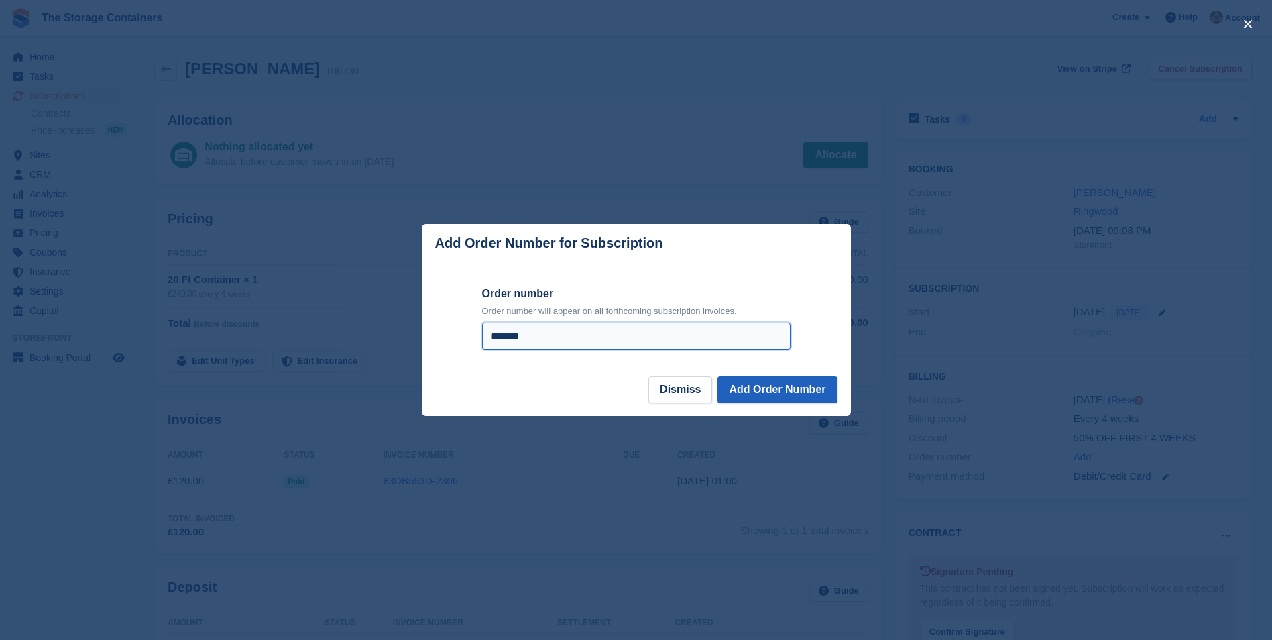  What do you see at coordinates (680, 390) in the screenshot?
I see `button: Dismiss` at bounding box center [680, 390].